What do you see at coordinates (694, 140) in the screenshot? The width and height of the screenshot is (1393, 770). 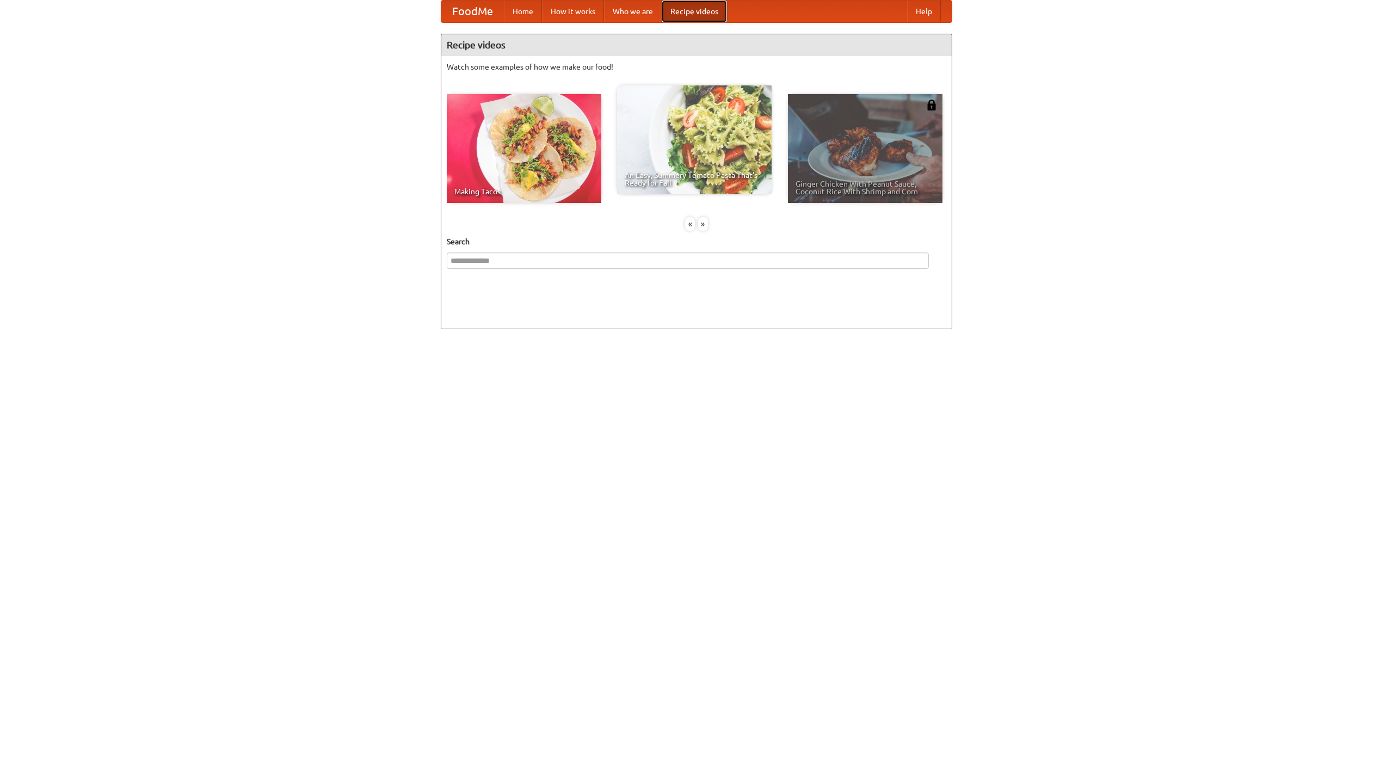 I see `a: An Easy, Summery Tomato Pasta That's Ready for Fall` at bounding box center [694, 140].